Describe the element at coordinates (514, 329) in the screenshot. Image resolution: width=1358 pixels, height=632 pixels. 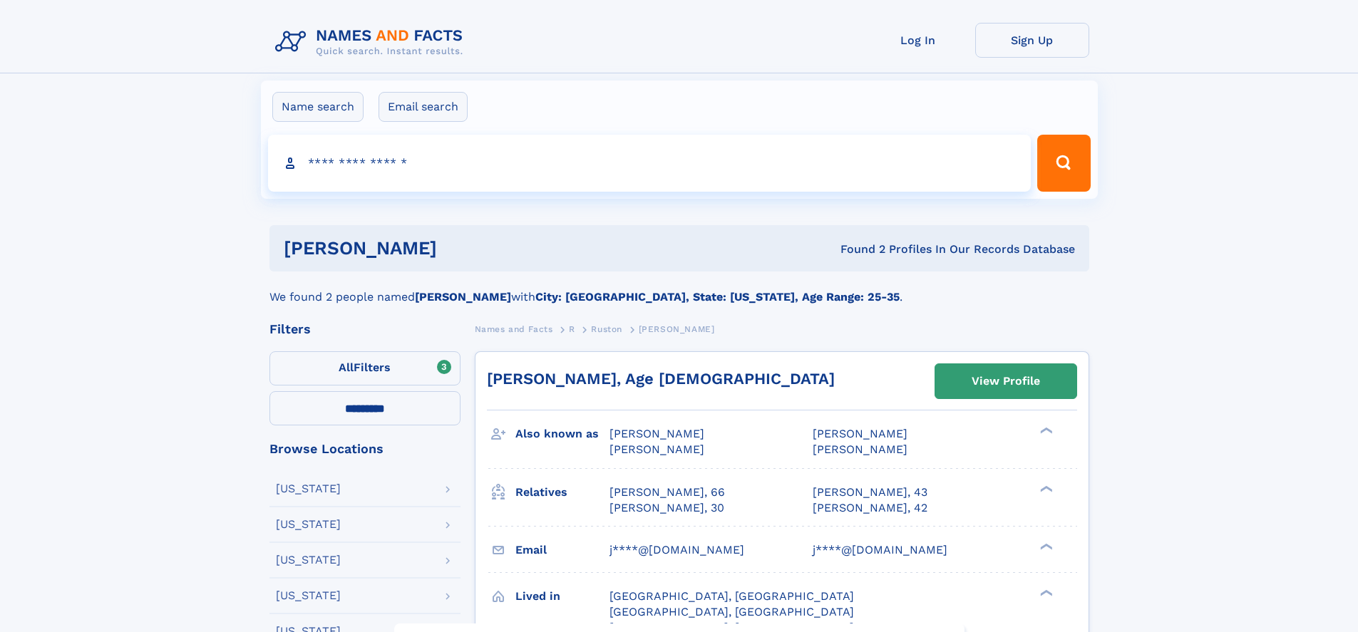
I see `a: Names and Facts` at that location.